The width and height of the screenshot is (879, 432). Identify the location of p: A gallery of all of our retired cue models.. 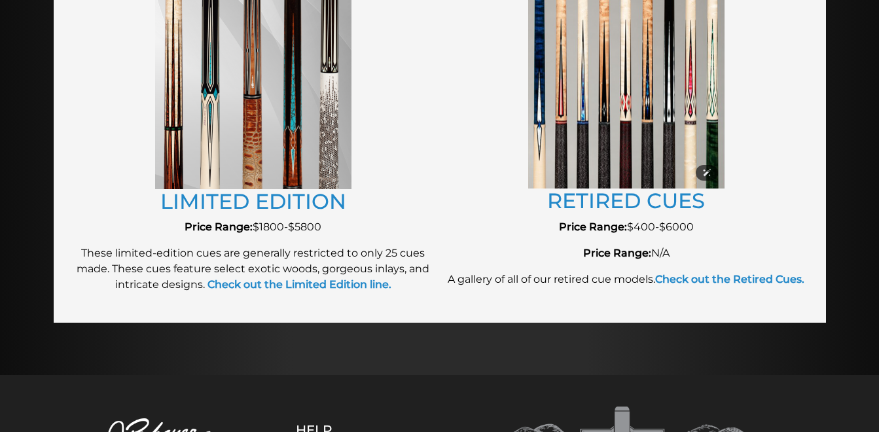
(626, 280).